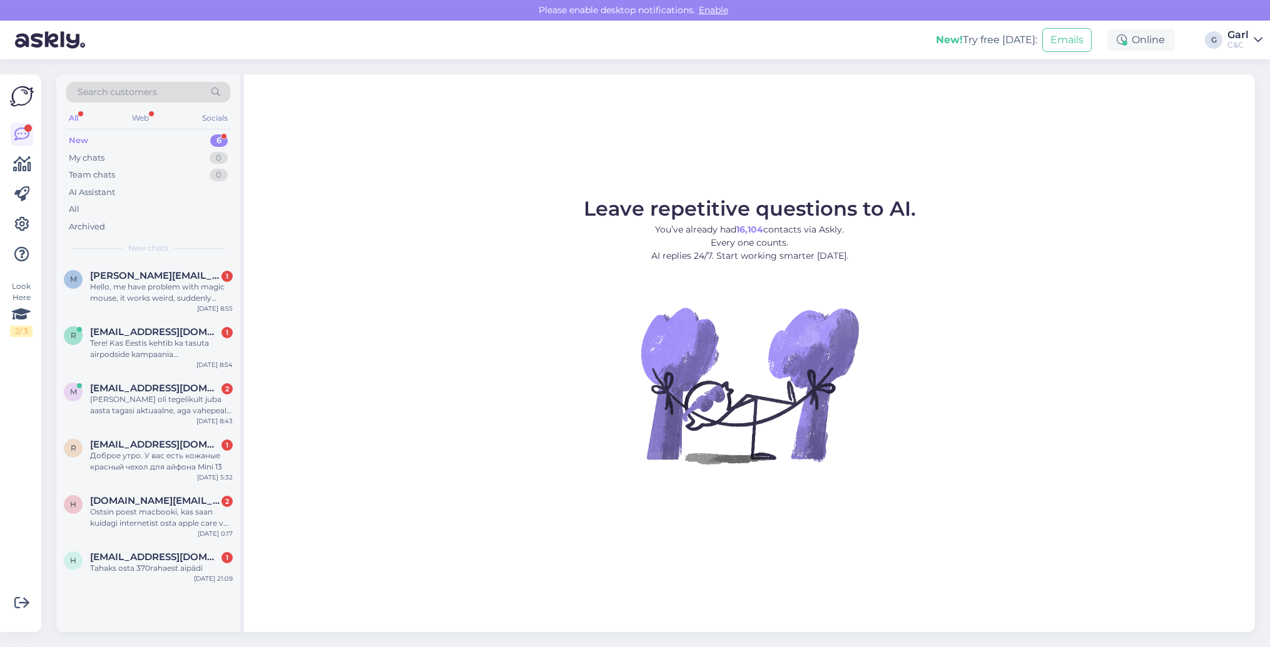 This screenshot has width=1270, height=647. Describe the element at coordinates (1066, 40) in the screenshot. I see `button: Emails` at that location.